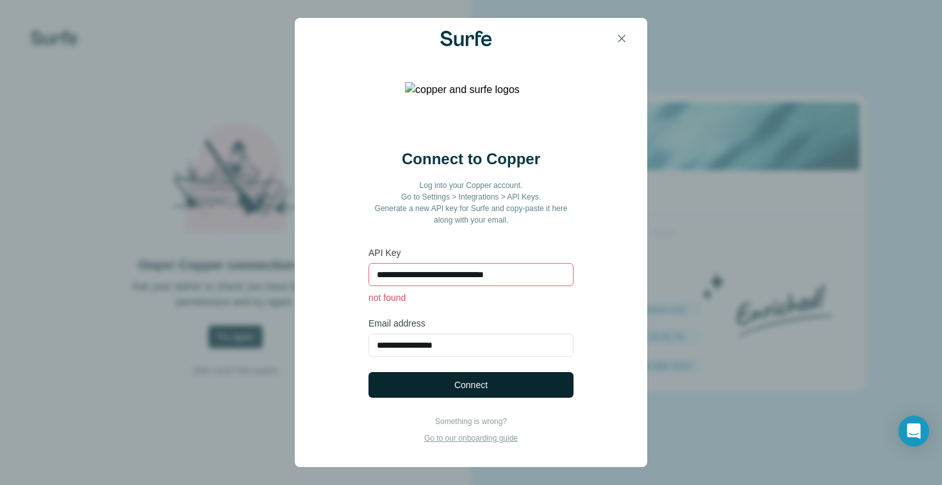 This screenshot has width=942, height=485. I want to click on p: Something is wrong?, so click(471, 421).